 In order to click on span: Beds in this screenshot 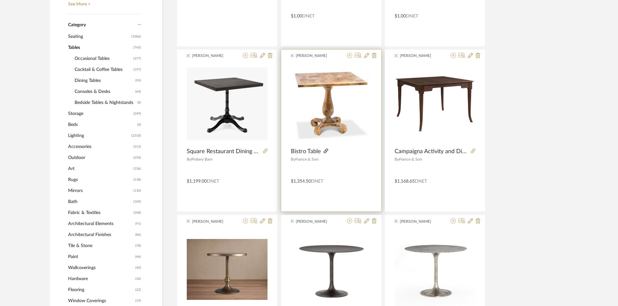, I will do `click(102, 125)`.